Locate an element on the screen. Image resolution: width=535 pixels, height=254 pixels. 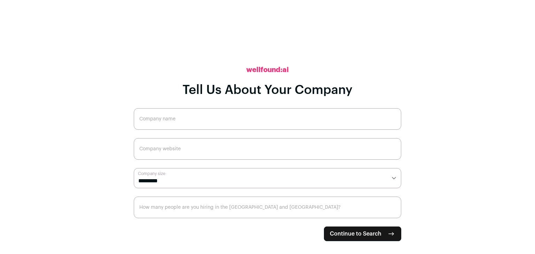
h1: Tell Us About Your Company is located at coordinates (267, 90).